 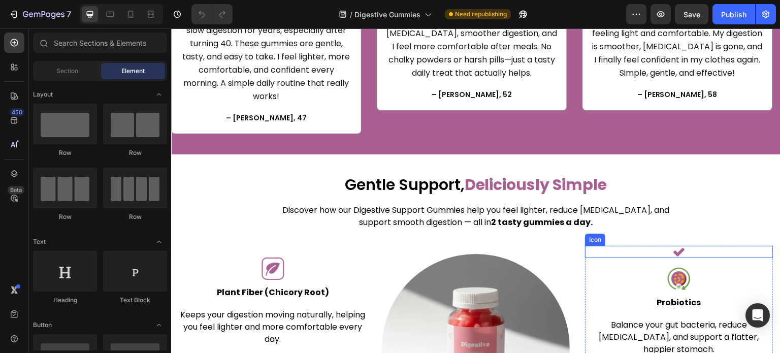 I want to click on div: Beta, so click(x=16, y=190).